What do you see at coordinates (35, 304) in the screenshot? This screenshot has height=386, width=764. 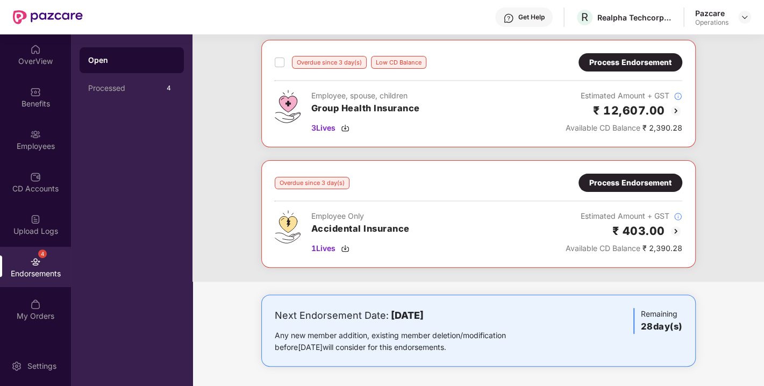 I see `img: svg+xml;base64,PHN2ZyBpZD0iTXlfT3JkZXJzIiBkYXRhLW5hbWU9Ik15IE9yZGVycyIgeG1sbnM9Imh0dHA6Ly93d3cudz...` at bounding box center [35, 304].